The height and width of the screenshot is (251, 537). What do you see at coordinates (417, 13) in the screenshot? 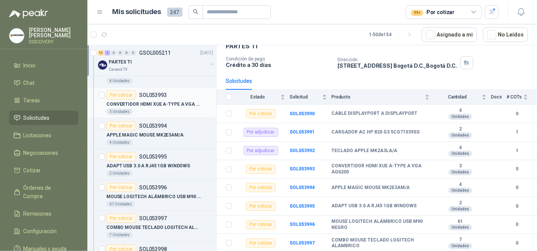
I see `div: 99+` at bounding box center [417, 13].